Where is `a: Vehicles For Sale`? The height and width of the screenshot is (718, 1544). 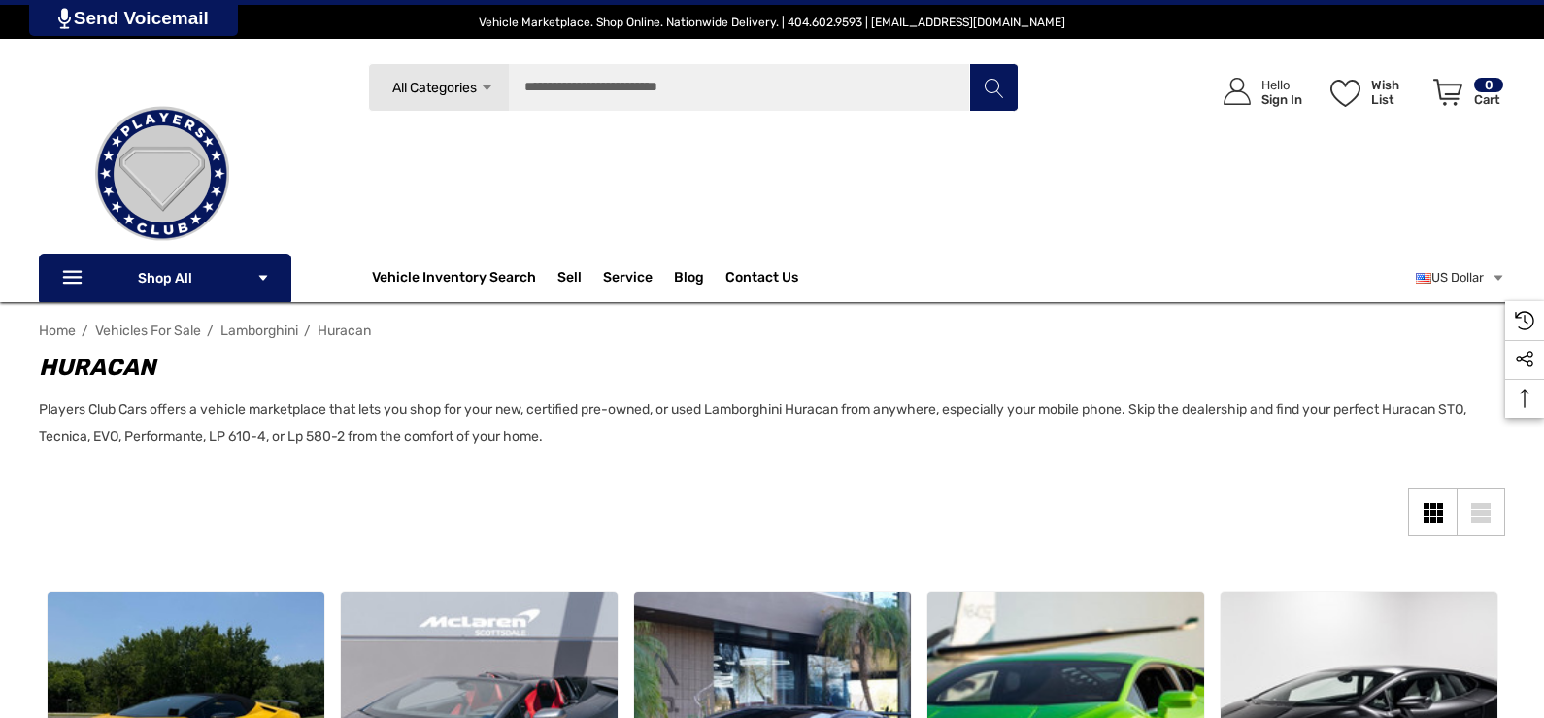 a: Vehicles For Sale is located at coordinates (148, 330).